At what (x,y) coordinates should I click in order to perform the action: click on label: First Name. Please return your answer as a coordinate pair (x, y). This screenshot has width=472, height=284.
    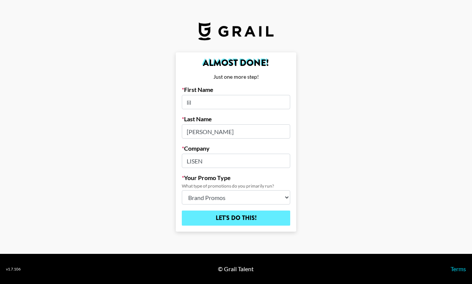
    Looking at the image, I should click on (236, 90).